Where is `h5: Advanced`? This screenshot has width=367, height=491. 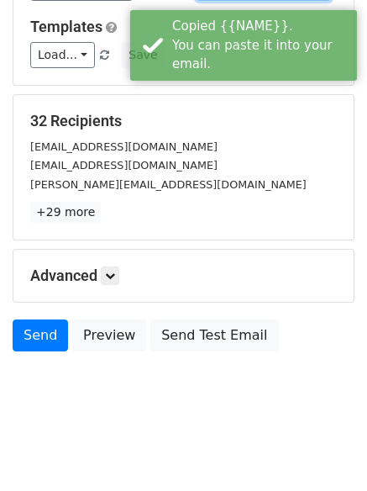 h5: Advanced is located at coordinates (183, 276).